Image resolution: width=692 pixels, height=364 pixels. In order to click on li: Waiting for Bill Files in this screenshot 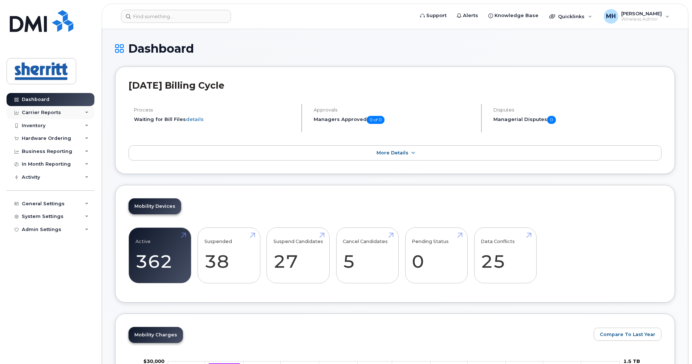, I will do `click(215, 119)`.